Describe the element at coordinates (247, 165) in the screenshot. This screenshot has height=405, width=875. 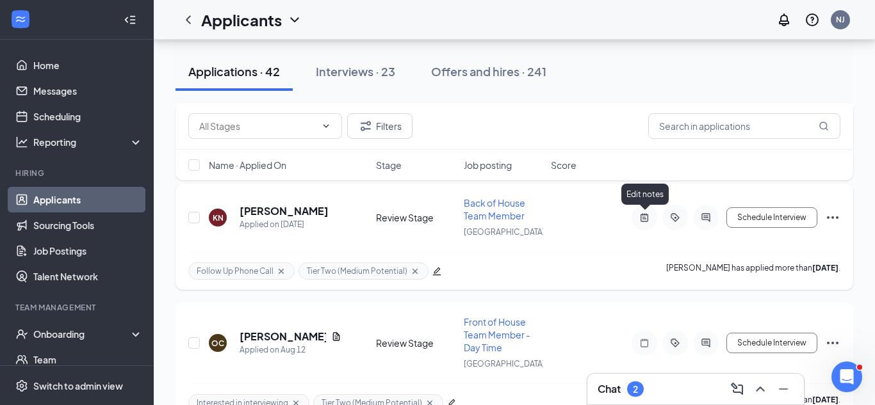
I see `span: Name · Applied On` at that location.